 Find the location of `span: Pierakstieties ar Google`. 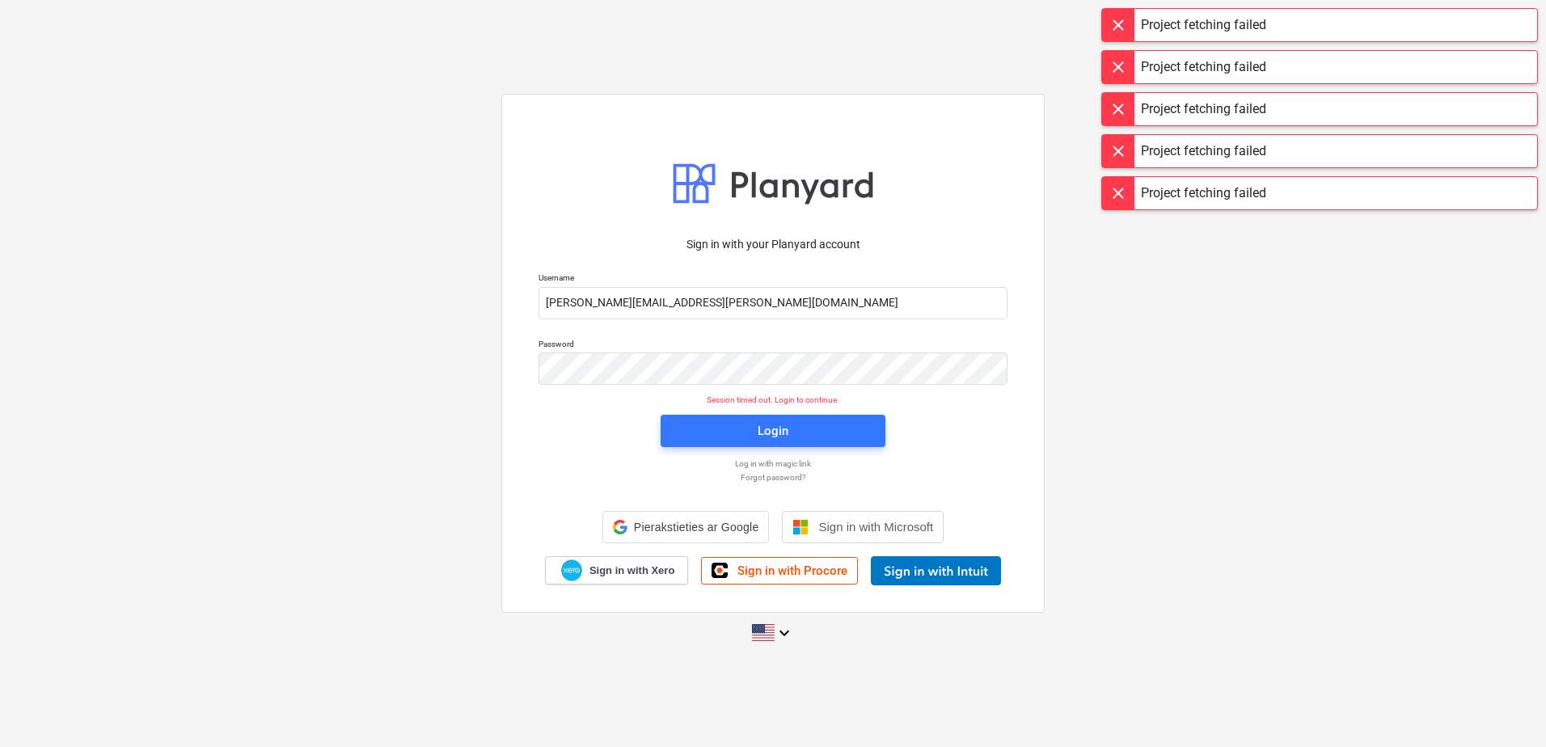

span: Pierakstieties ar Google is located at coordinates (696, 527).